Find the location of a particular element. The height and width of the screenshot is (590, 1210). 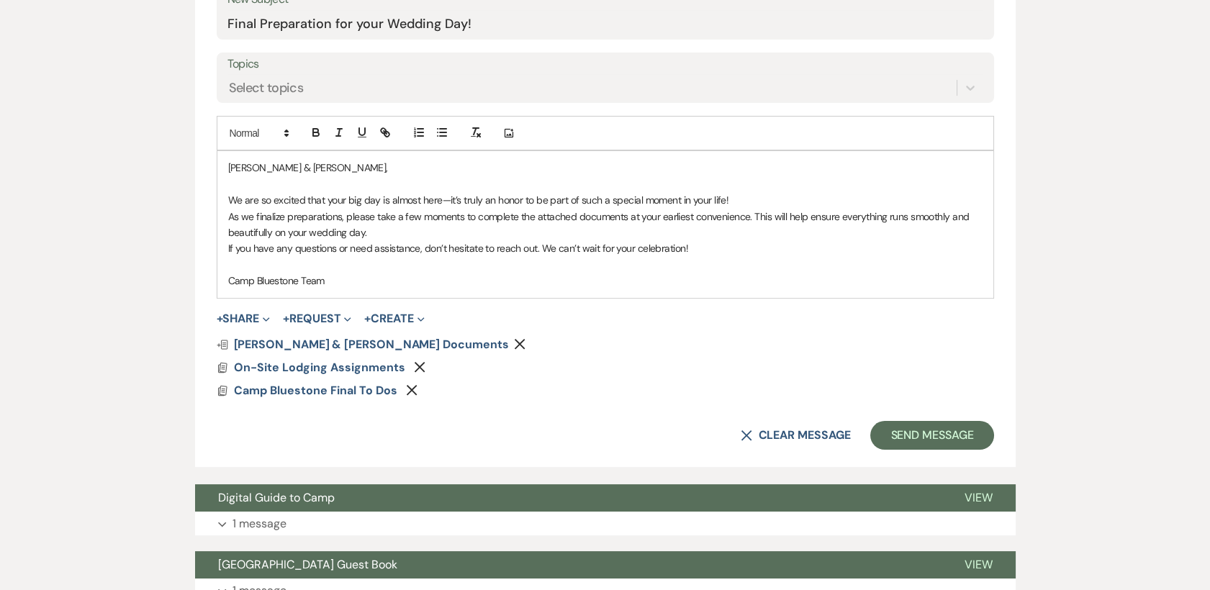

button: Send Message is located at coordinates (932, 436).